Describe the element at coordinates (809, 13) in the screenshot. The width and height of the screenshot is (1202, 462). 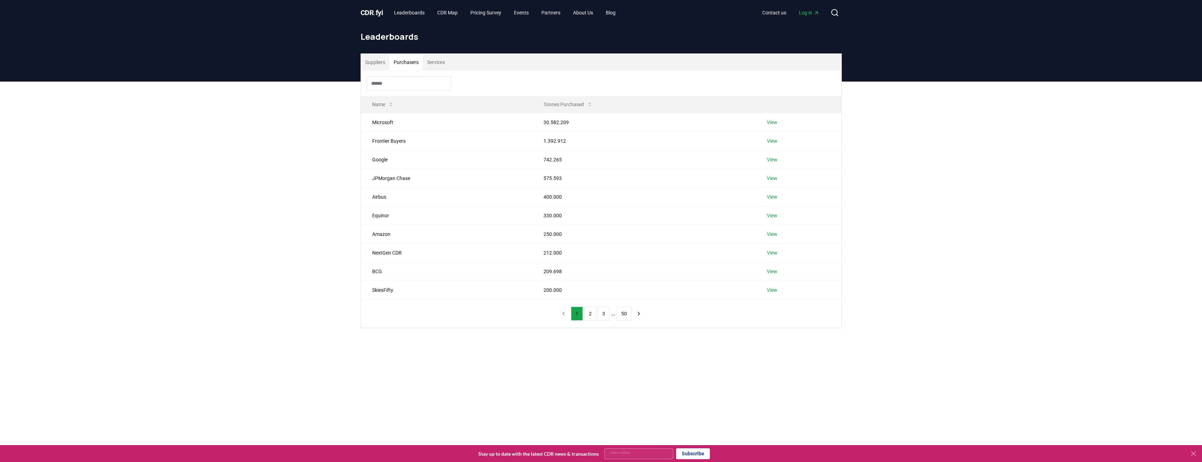
I see `a: Log in` at that location.